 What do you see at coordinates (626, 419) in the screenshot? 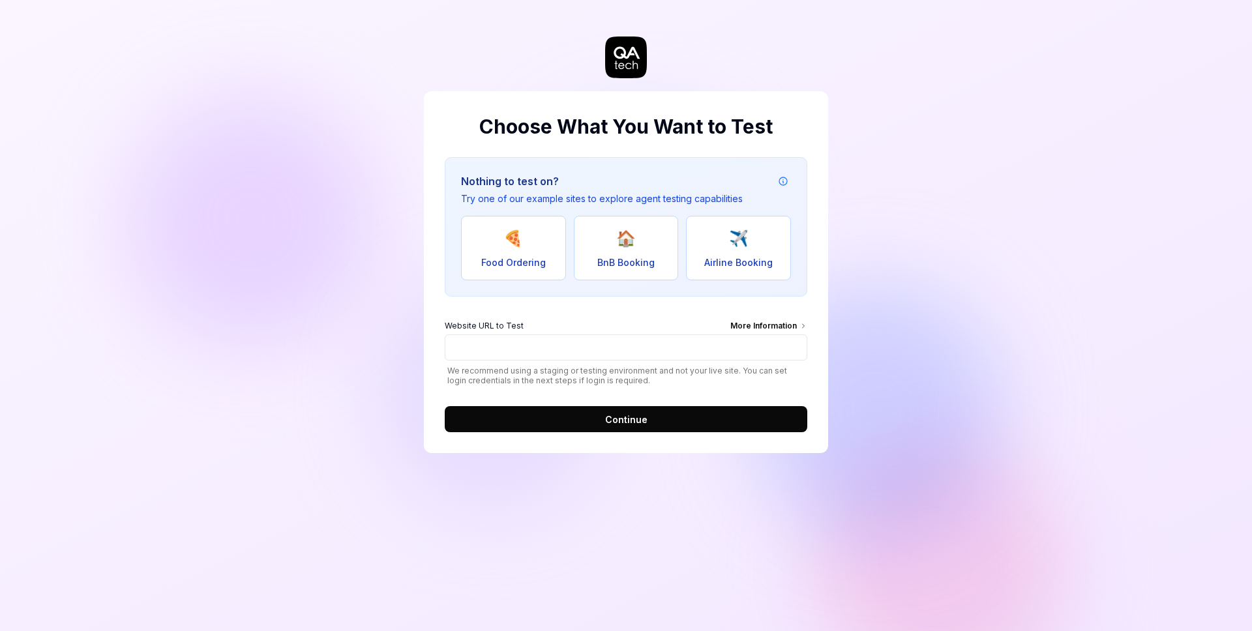
I see `button: Continue` at bounding box center [626, 419].